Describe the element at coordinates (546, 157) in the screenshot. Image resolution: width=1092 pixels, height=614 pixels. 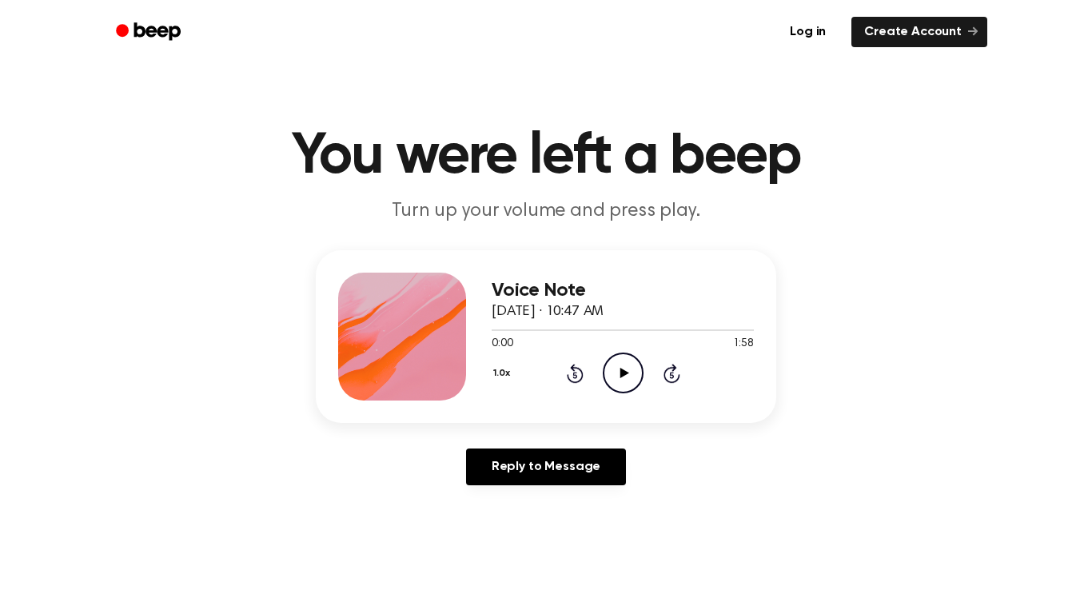
I see `h1: You were left a beep` at that location.